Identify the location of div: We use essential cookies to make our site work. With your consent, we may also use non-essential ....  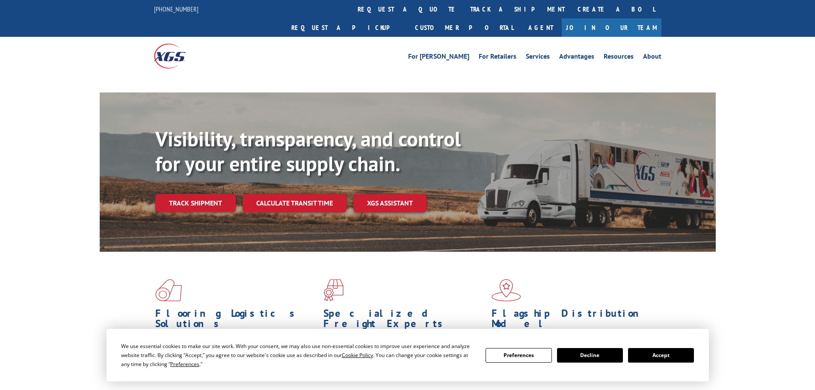
(298, 355).